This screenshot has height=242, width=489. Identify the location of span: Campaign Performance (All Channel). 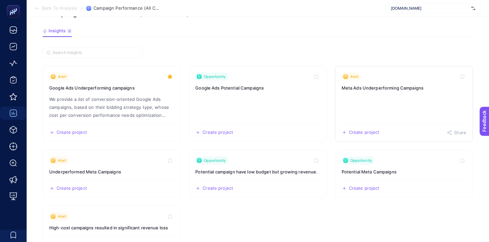
(127, 8).